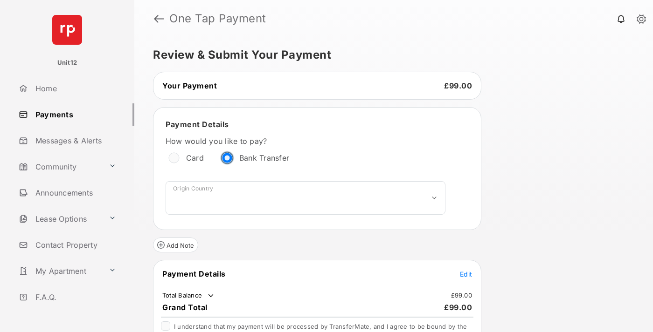 The height and width of the screenshot is (332, 653). What do you see at coordinates (264, 158) in the screenshot?
I see `label: Bank Transfer` at bounding box center [264, 158].